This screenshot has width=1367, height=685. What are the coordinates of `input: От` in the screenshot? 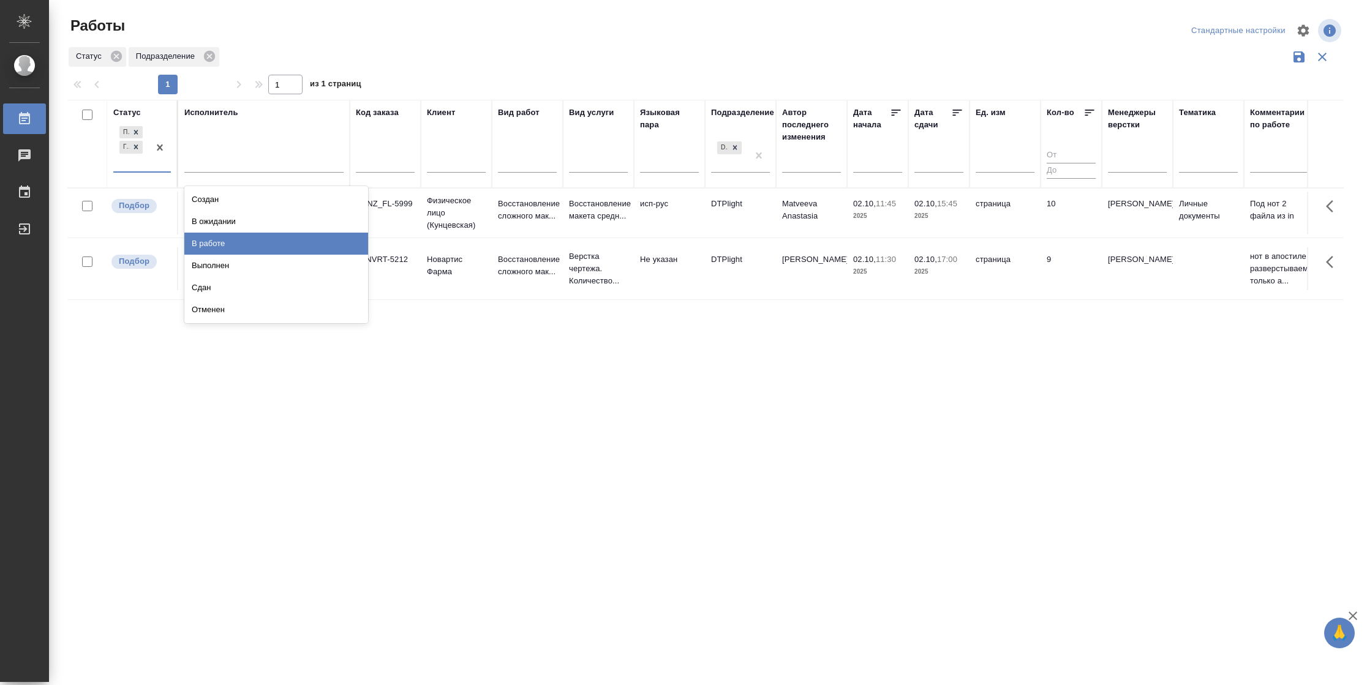 It's located at (1071, 156).